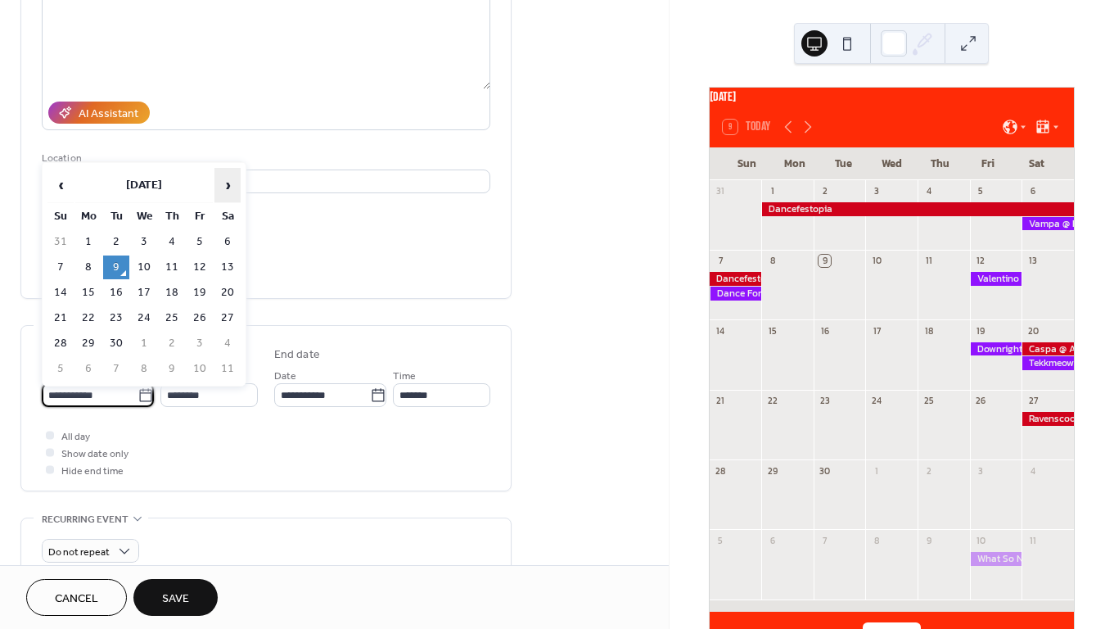  Describe the element at coordinates (228, 343) in the screenshot. I see `td: 4` at that location.